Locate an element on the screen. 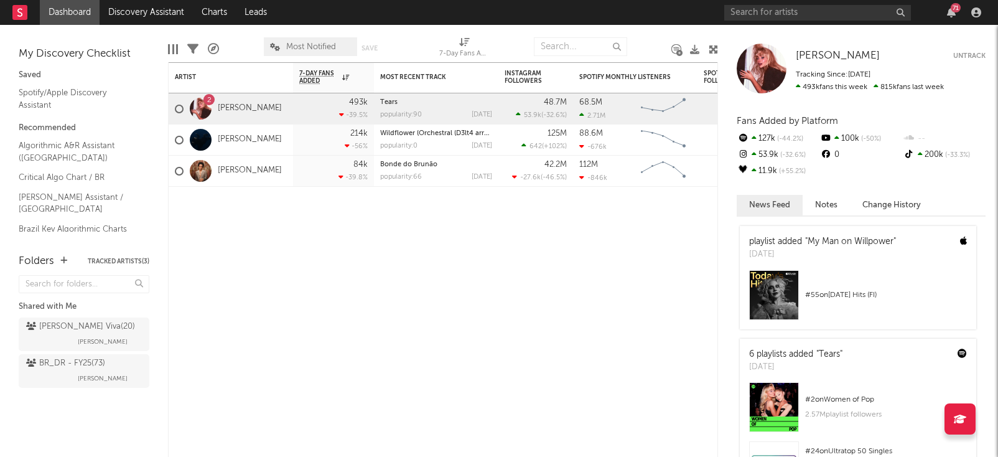 This screenshot has width=998, height=457. div: Edit Columns is located at coordinates (173, 49).